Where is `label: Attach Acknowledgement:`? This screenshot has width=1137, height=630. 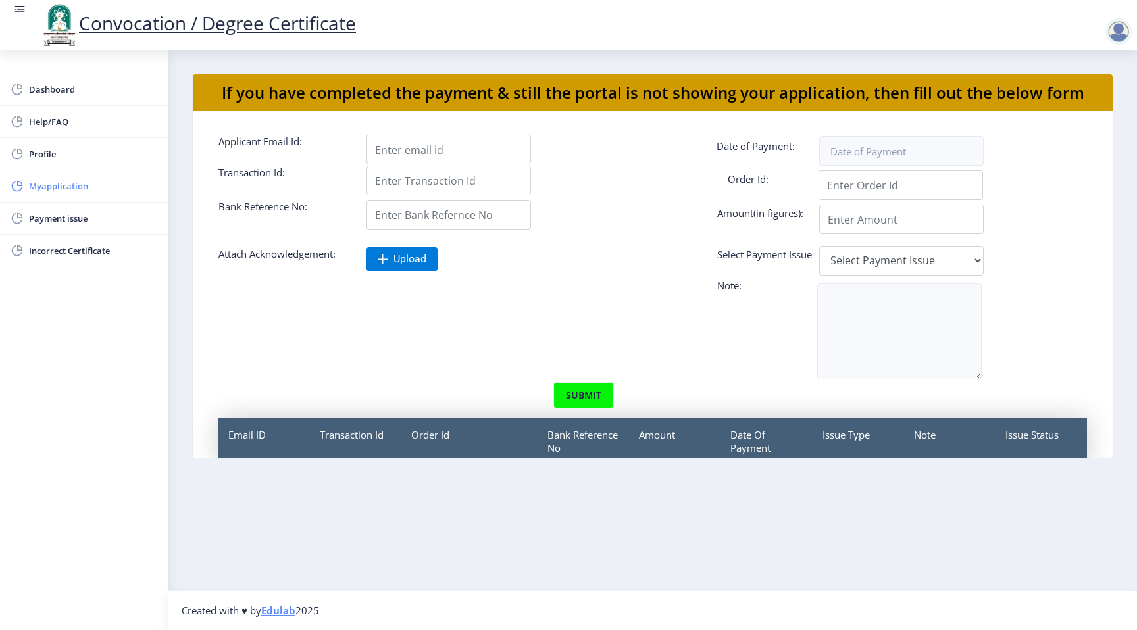 label: Attach Acknowledgement: is located at coordinates (282, 257).